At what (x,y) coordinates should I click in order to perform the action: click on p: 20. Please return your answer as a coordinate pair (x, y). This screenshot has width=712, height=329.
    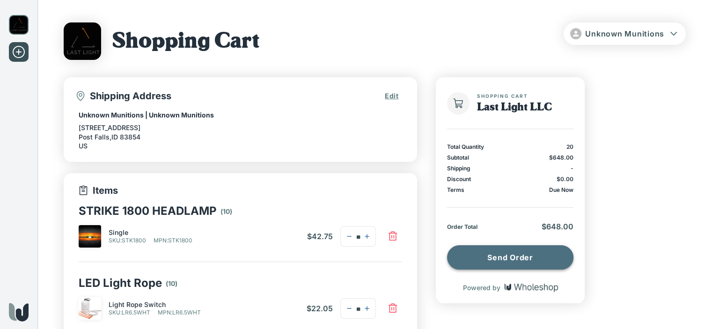
    Looking at the image, I should click on (570, 146).